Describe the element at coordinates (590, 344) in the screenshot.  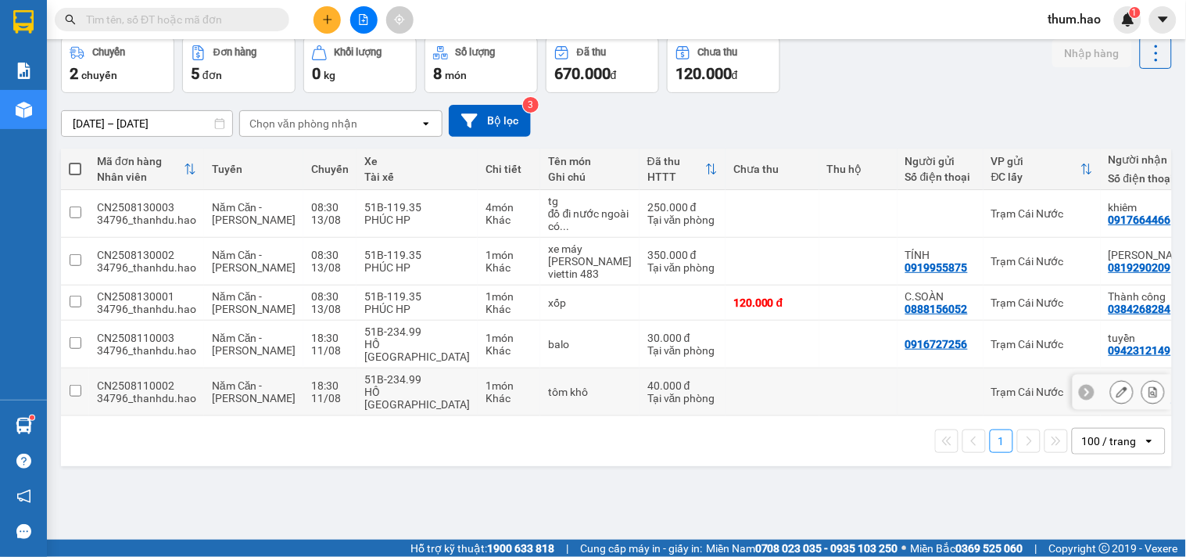
I see `div: balo` at that location.